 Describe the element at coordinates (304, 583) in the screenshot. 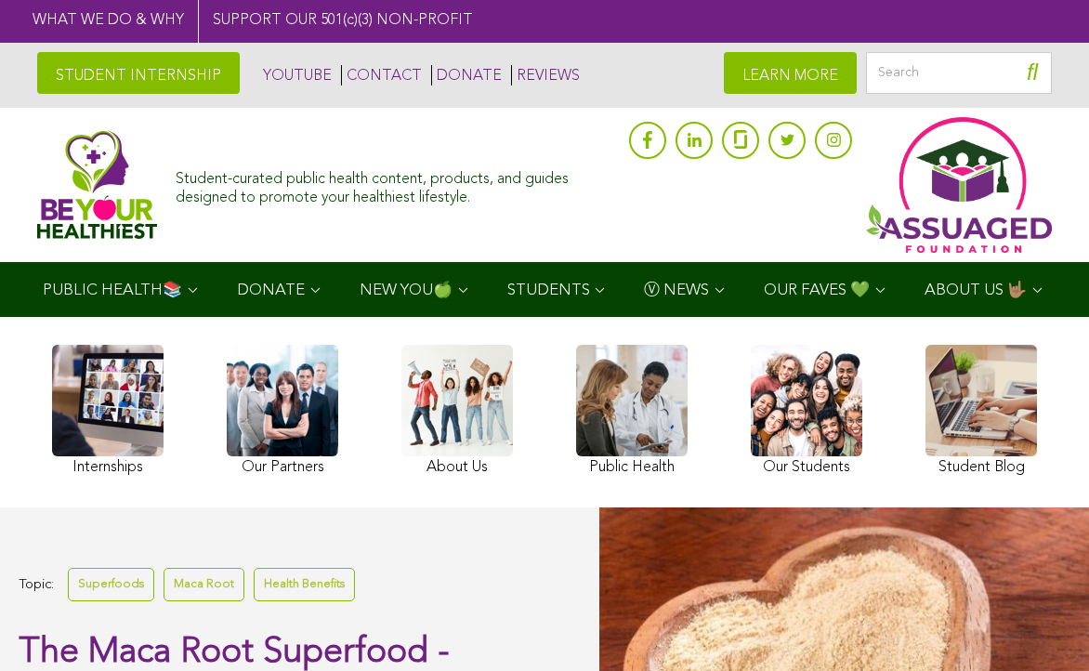

I see `a: Health Benefits` at that location.